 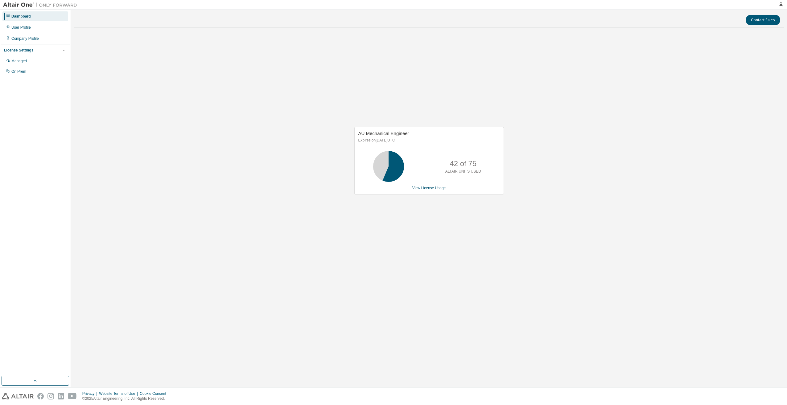 What do you see at coordinates (40, 396) in the screenshot?
I see `img: facebook.svg` at bounding box center [40, 396].